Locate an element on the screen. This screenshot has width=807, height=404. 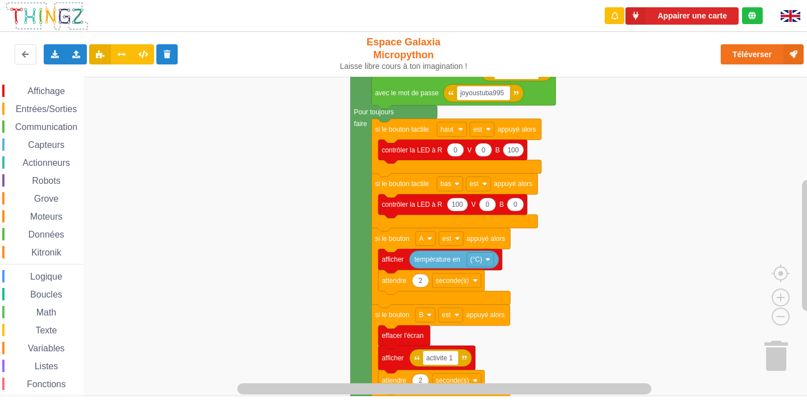
span: Grove is located at coordinates (47, 198).